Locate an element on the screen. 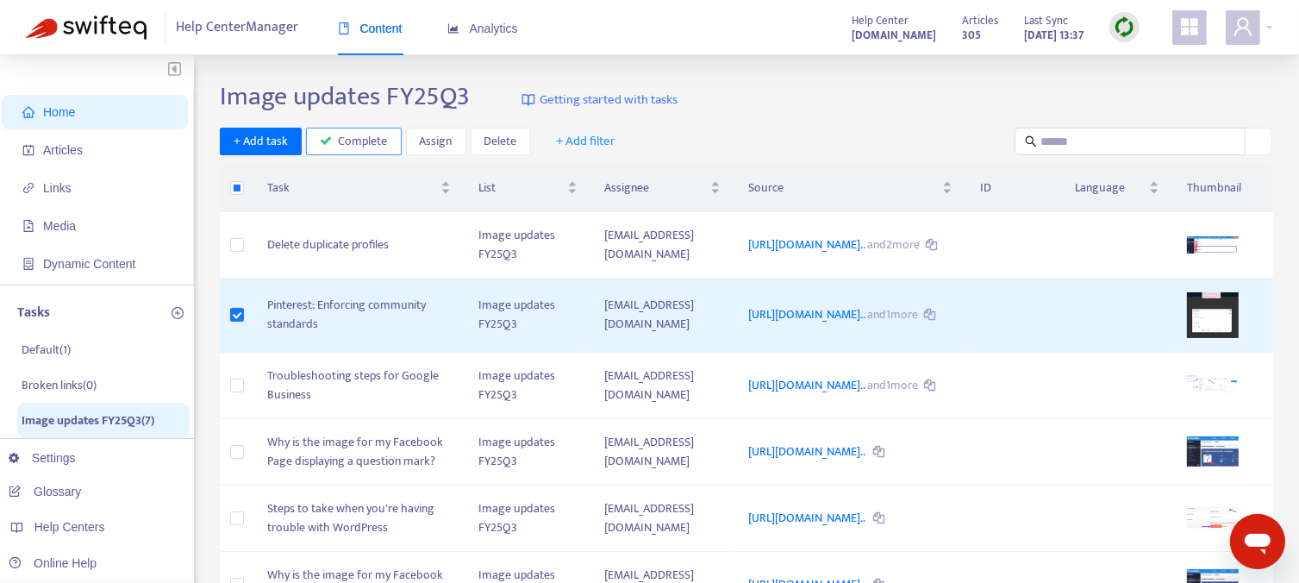 This screenshot has height=583, width=1299. th: Assignee is located at coordinates (663, 188).